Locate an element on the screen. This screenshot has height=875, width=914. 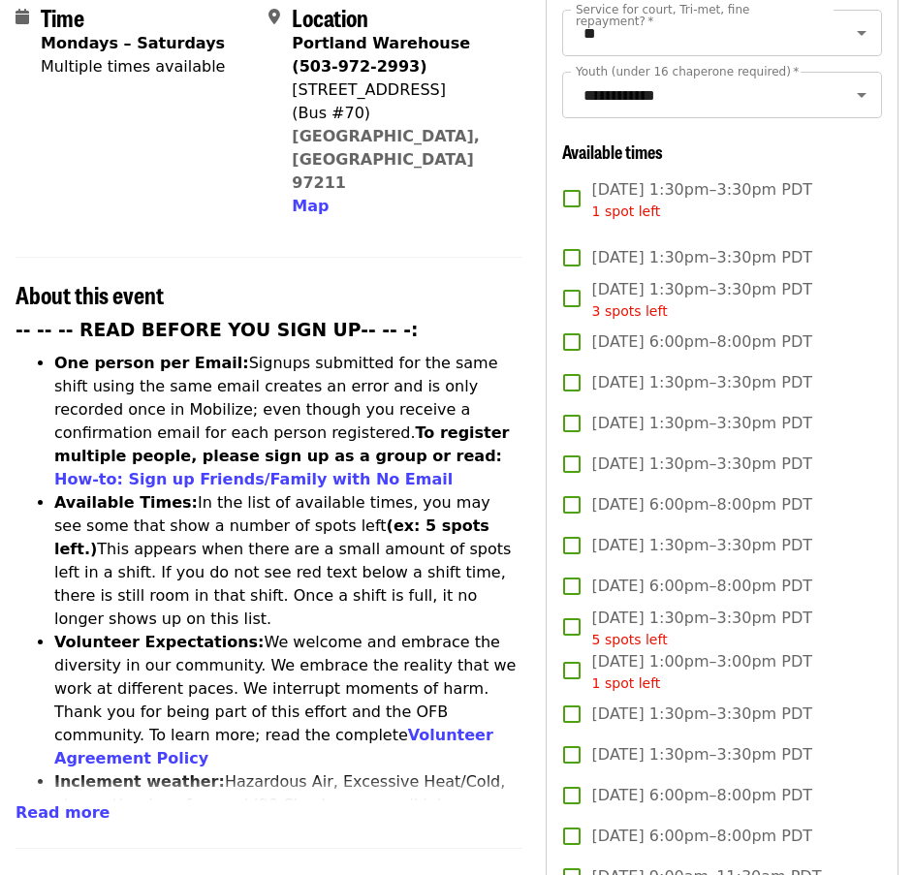
strong: Portland Warehouse (503-972-2993) is located at coordinates (381, 54).